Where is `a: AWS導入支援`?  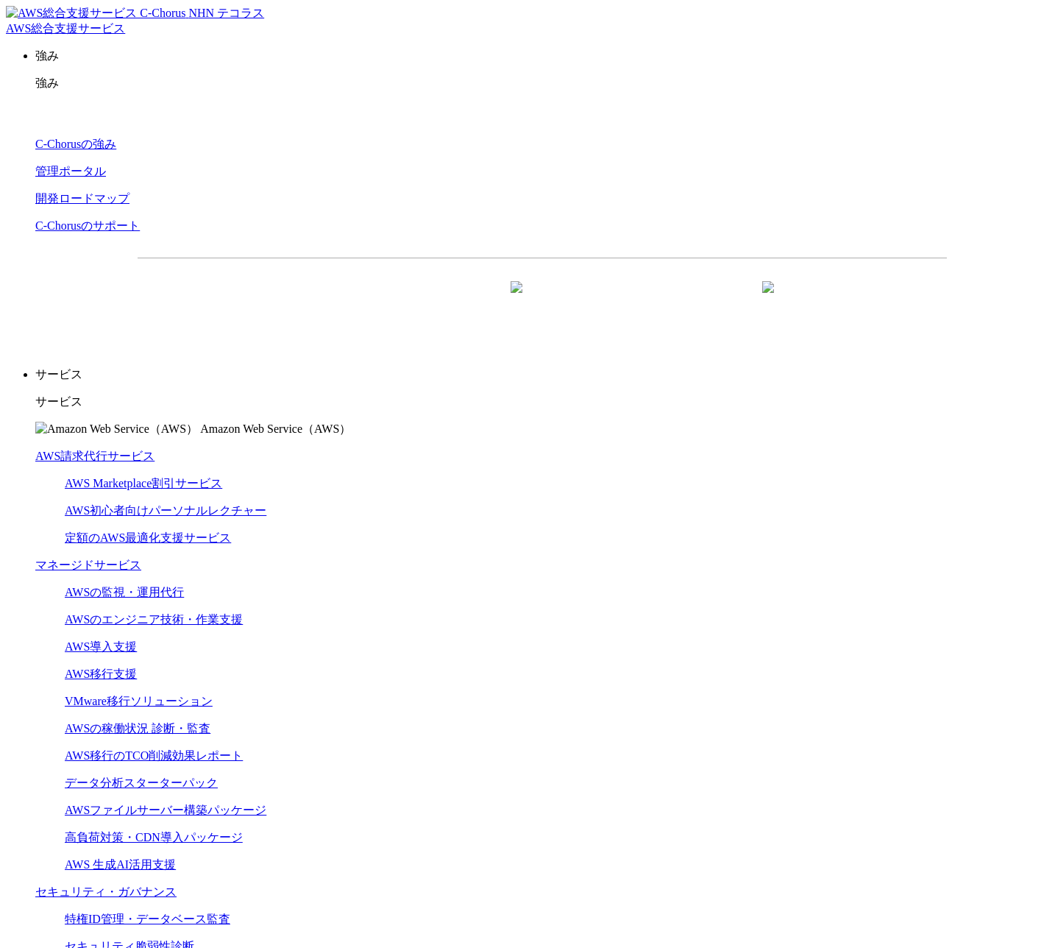
a: AWS導入支援 is located at coordinates (101, 646).